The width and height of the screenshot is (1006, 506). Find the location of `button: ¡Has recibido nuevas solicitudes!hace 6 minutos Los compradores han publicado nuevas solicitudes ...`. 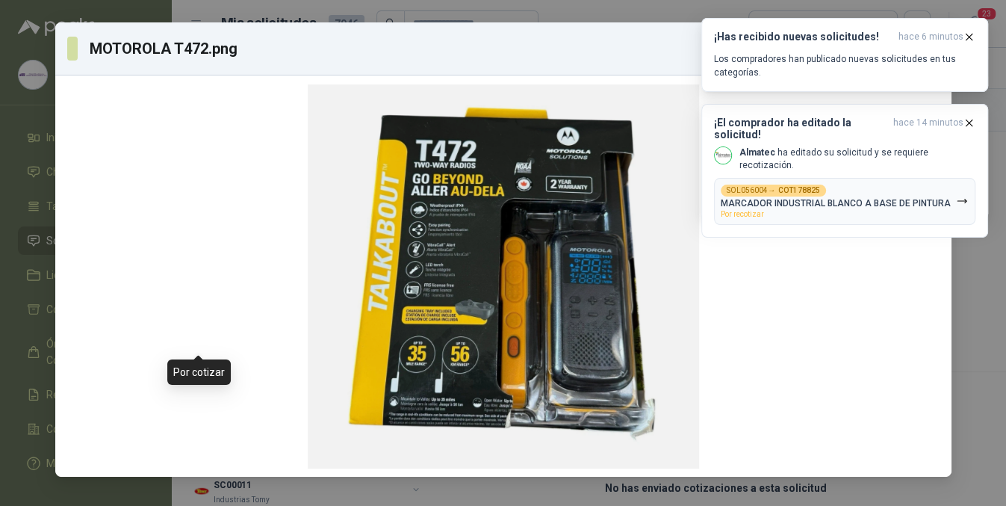

button: ¡Has recibido nuevas solicitudes!hace 6 minutos Los compradores han publicado nuevas solicitudes ... is located at coordinates (845, 55).